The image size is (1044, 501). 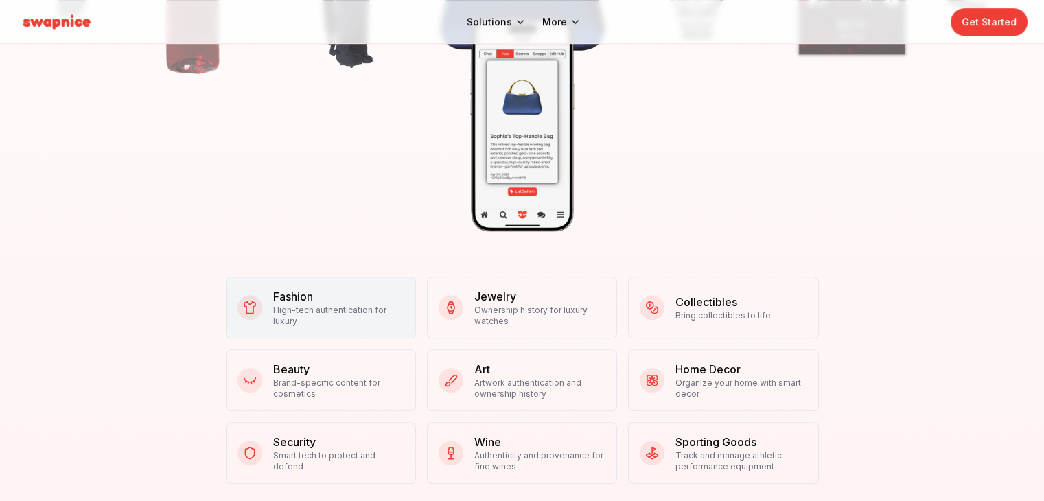 What do you see at coordinates (522, 453) in the screenshot?
I see `button: WineAuthenticity and provenance for fine wines` at bounding box center [522, 453].